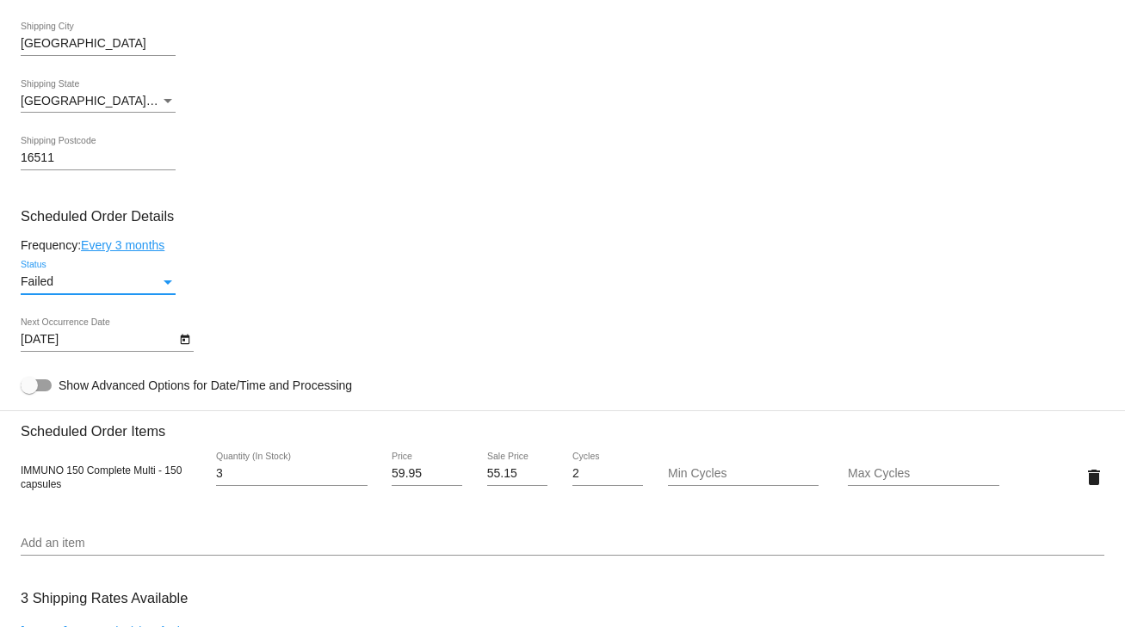 This screenshot has height=627, width=1125. I want to click on mat-icon: delete, so click(1094, 478).